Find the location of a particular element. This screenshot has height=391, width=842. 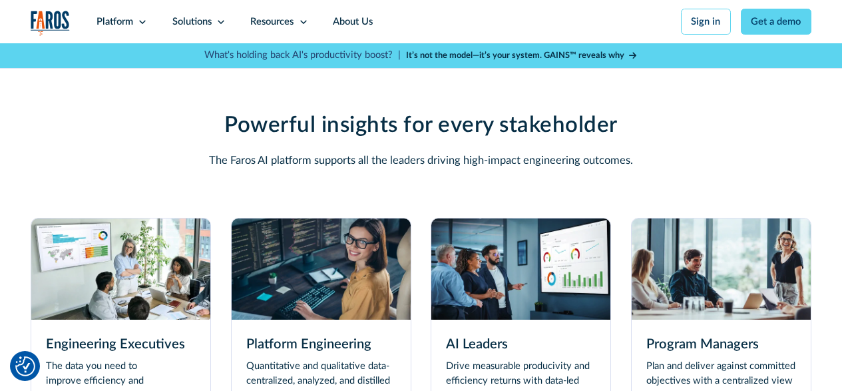

div: Platform is located at coordinates (114, 22).